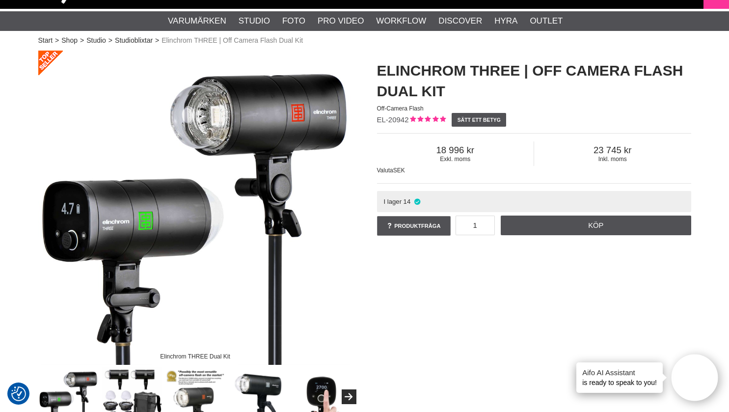 This screenshot has height=412, width=729. What do you see at coordinates (505, 21) in the screenshot?
I see `a: Hyra` at bounding box center [505, 21].